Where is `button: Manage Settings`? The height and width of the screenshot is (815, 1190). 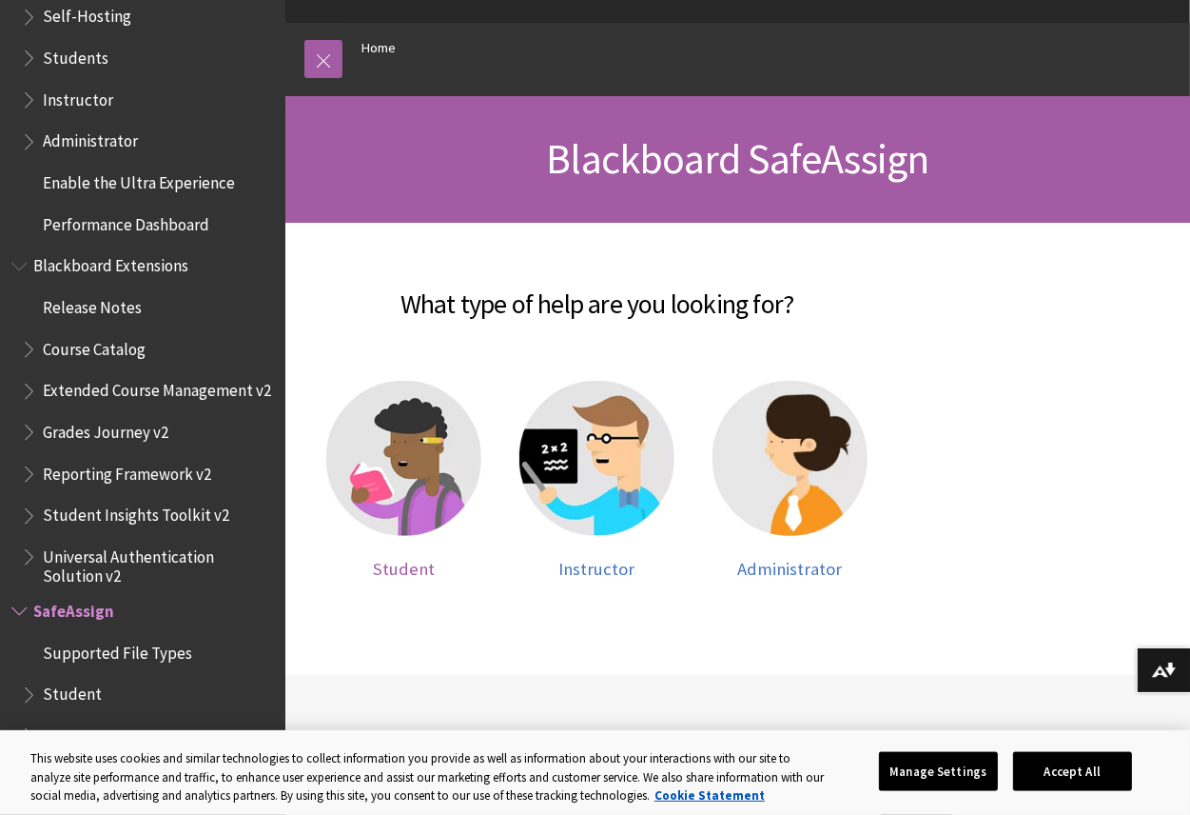
button: Manage Settings is located at coordinates (938, 771).